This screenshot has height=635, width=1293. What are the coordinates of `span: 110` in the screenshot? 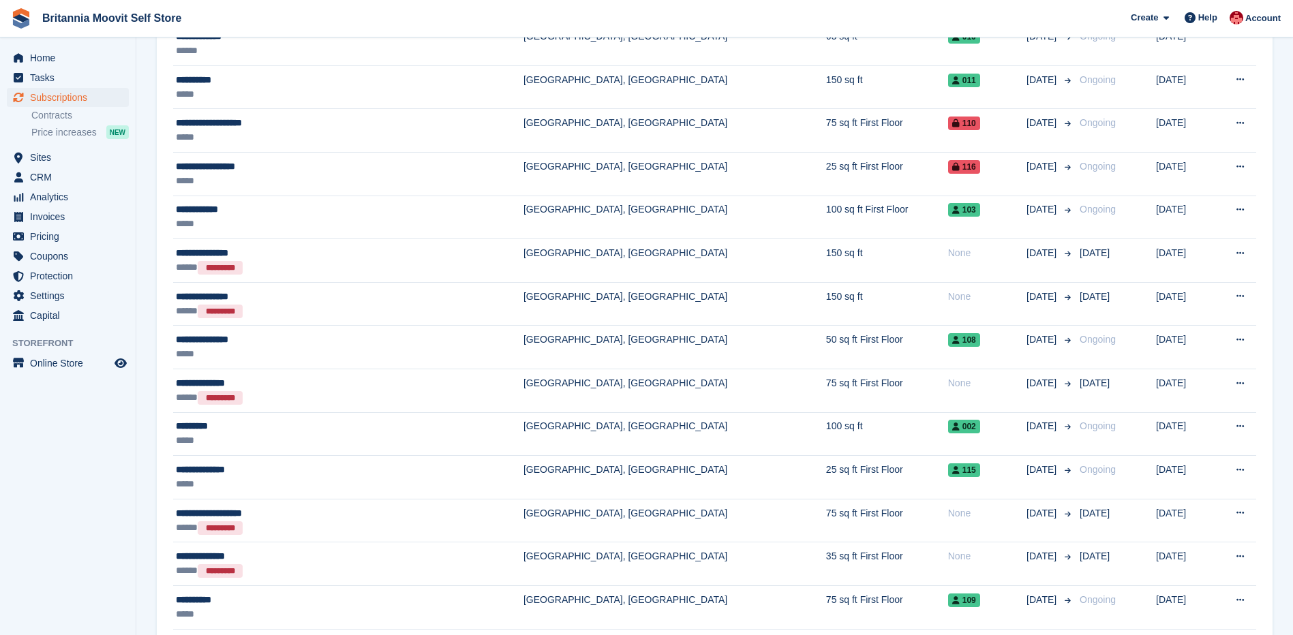 It's located at (964, 123).